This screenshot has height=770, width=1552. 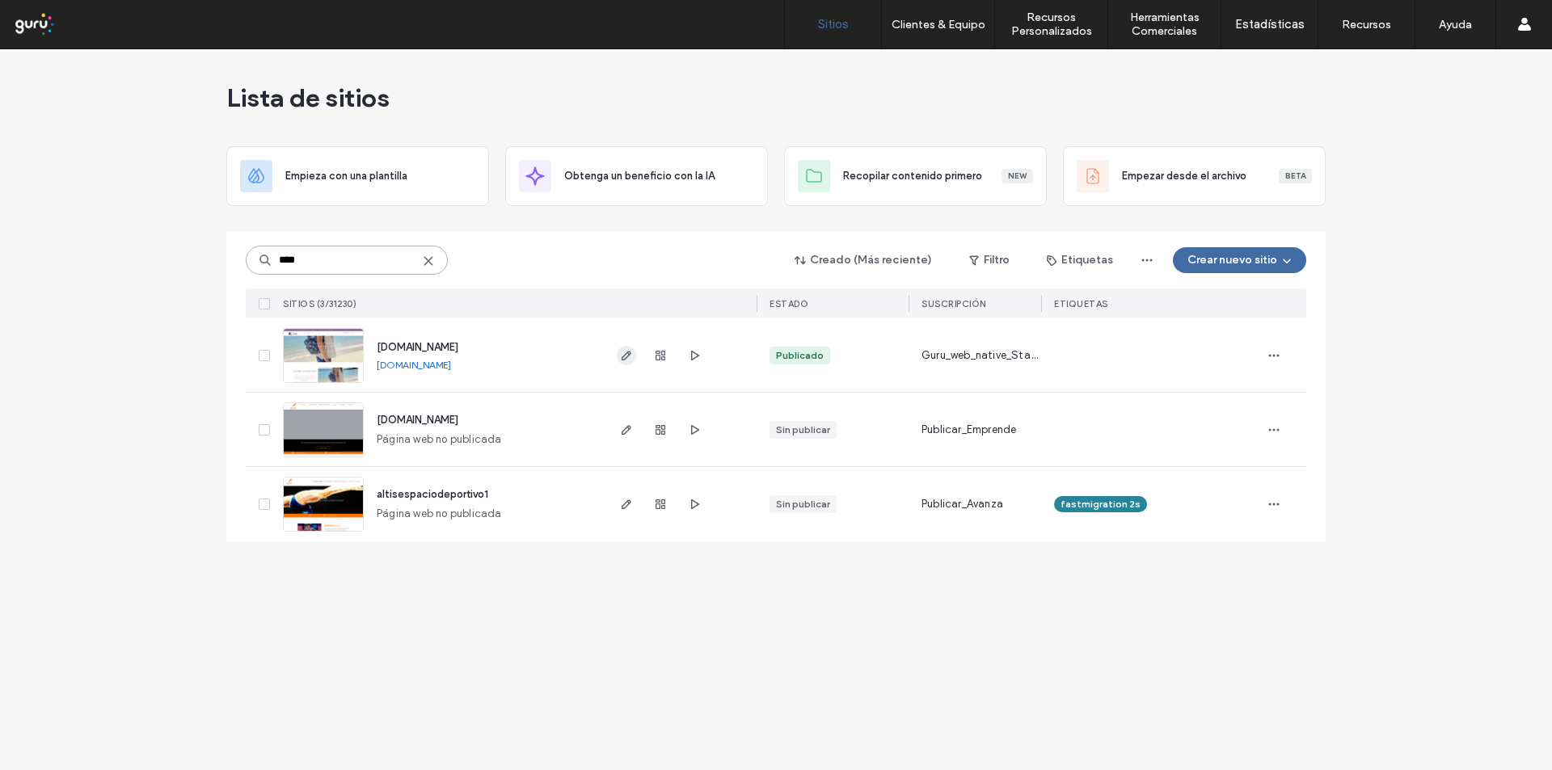 I want to click on label: Recursos Personalizados, so click(x=1051, y=24).